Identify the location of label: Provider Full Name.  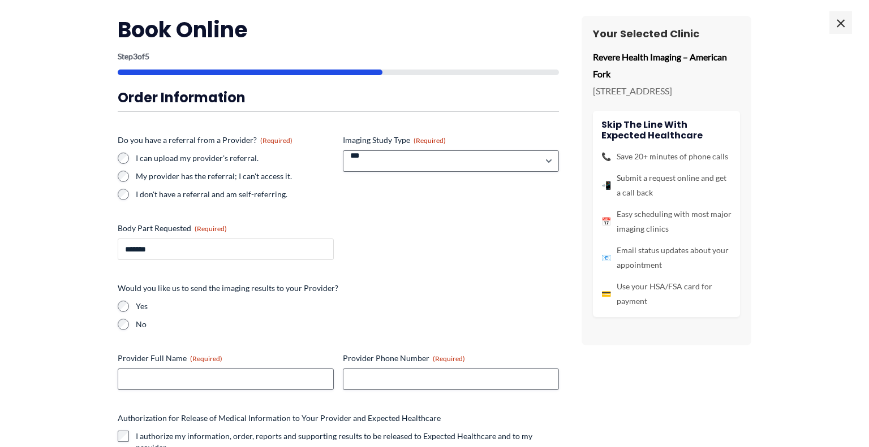
(226, 359).